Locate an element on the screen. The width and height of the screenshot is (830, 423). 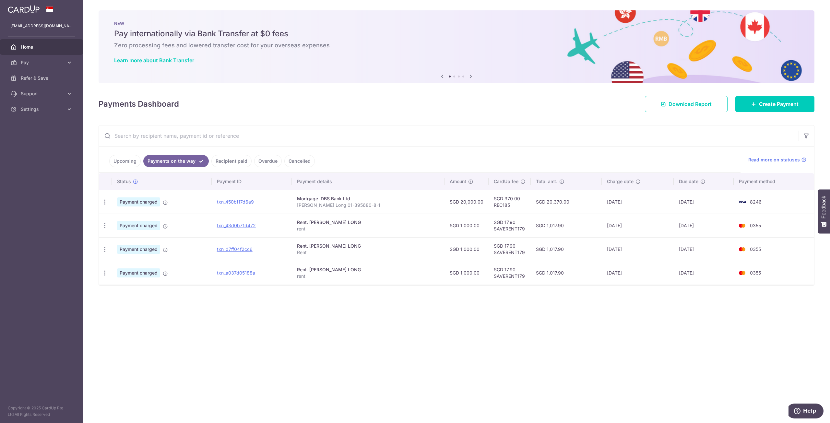
img: CardUp is located at coordinates (24, 9).